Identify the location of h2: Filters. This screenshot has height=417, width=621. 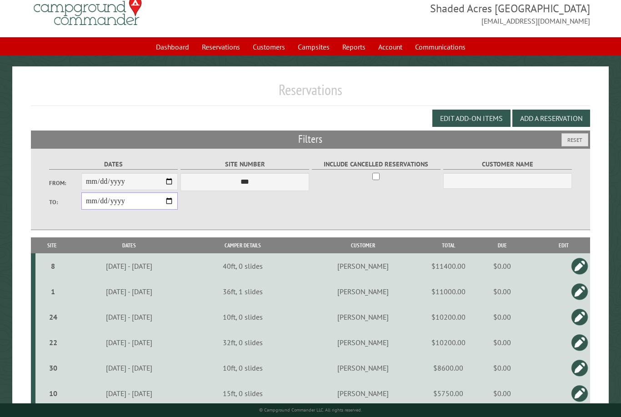
(310, 139).